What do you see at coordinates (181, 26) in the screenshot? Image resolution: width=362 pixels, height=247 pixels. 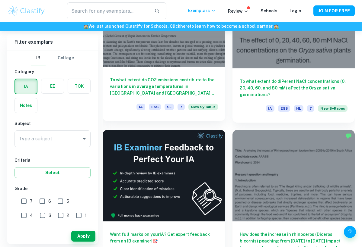 I see `h6: We just launched Clastify for Schools. Click to learn how to become a school partner.` at bounding box center [181, 26].